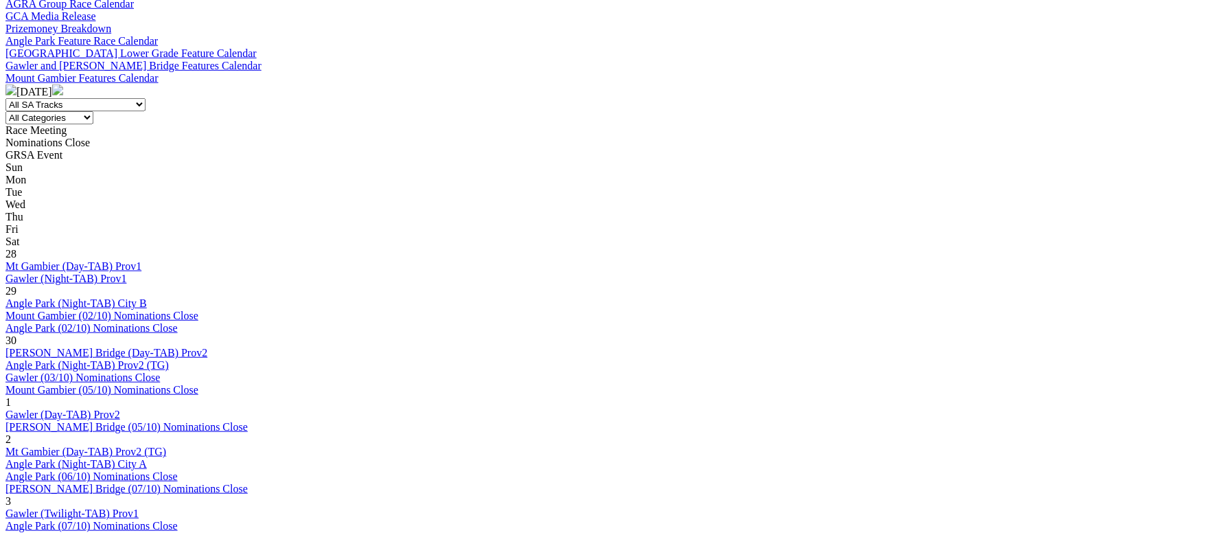 This screenshot has width=1206, height=533. I want to click on span: 30, so click(11, 340).